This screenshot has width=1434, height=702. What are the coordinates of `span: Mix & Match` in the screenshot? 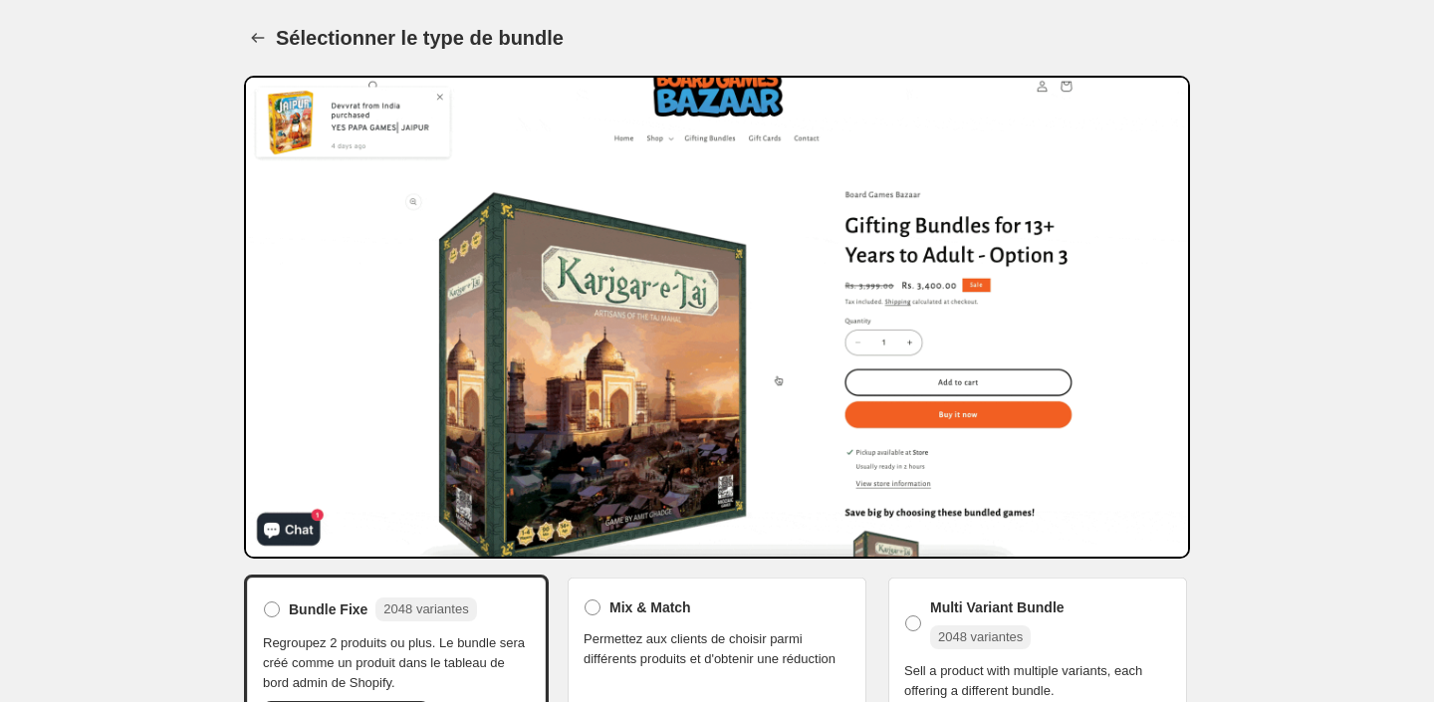 It's located at (650, 608).